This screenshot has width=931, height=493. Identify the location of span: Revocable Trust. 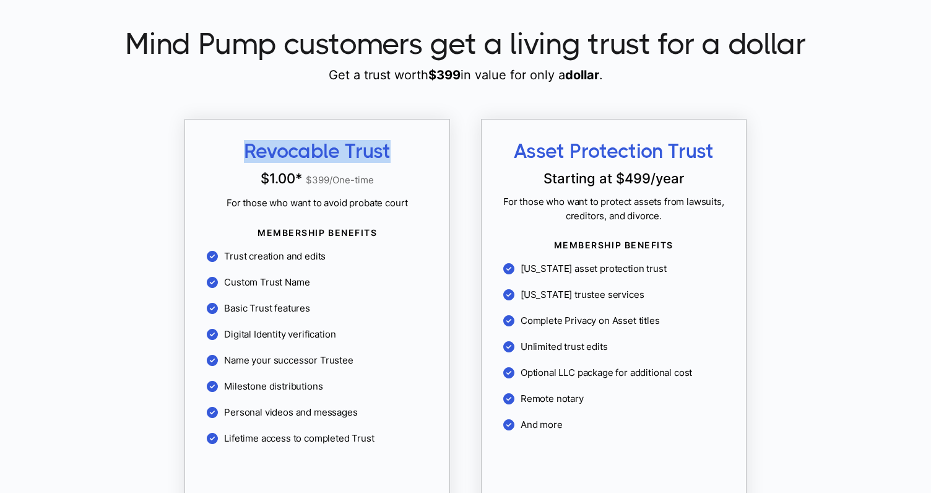
(317, 152).